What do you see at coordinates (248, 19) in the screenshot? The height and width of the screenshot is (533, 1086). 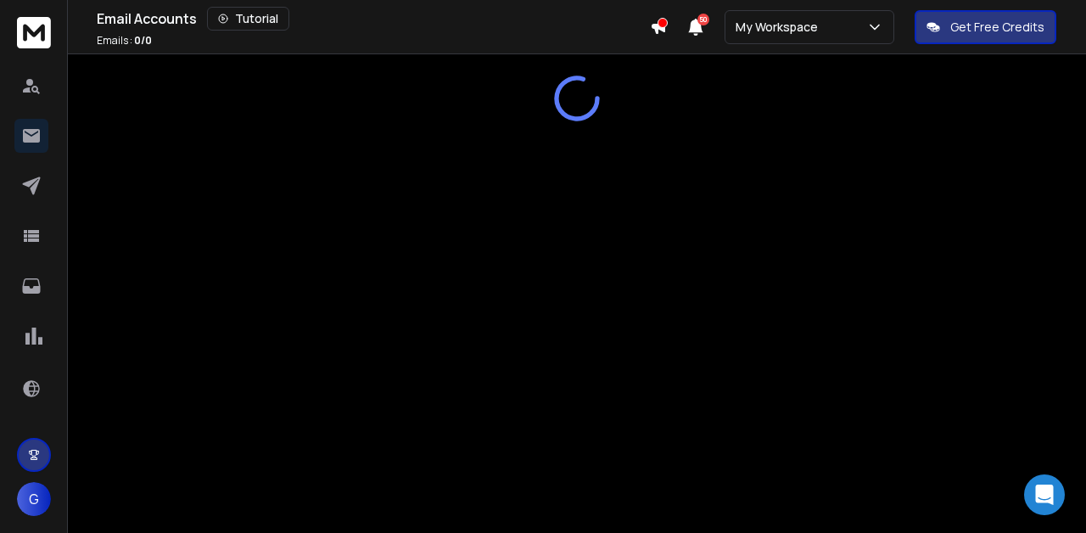 I see `button: Tutorial` at bounding box center [248, 19].